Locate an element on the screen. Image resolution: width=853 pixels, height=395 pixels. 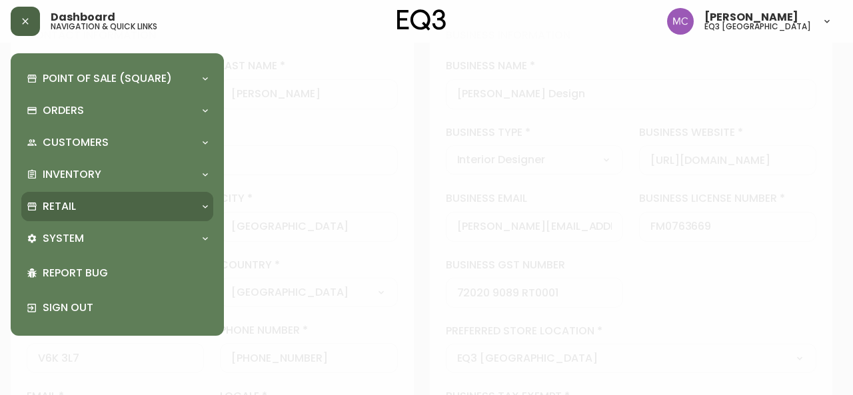
p: Point of Sale (Square) is located at coordinates (107, 79).